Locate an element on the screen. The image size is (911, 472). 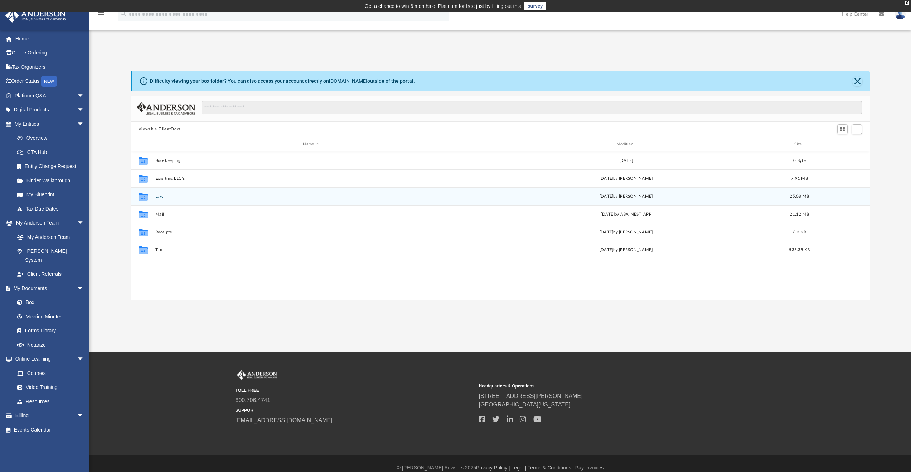
span: 535.35 KB is located at coordinates (799, 250).